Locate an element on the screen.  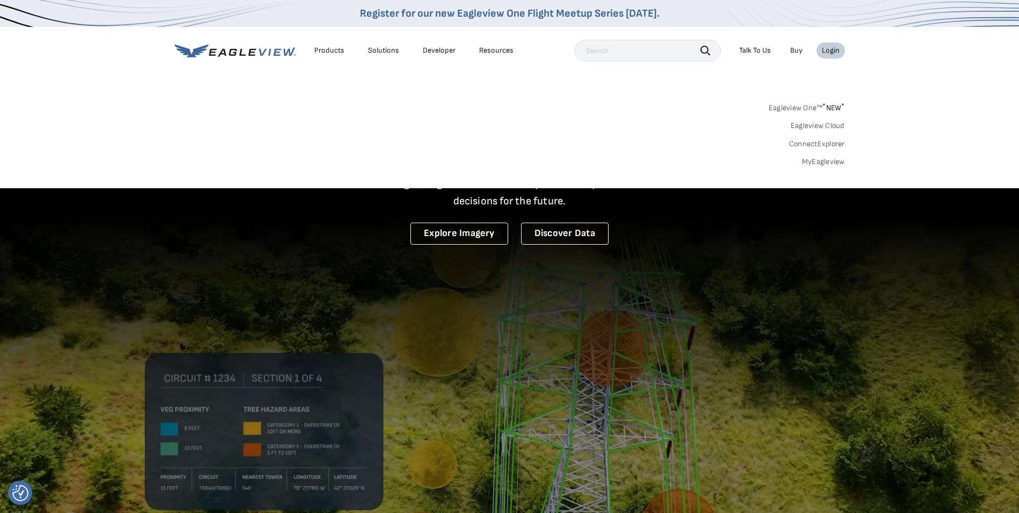
a: Explore Imagery is located at coordinates (459, 233).